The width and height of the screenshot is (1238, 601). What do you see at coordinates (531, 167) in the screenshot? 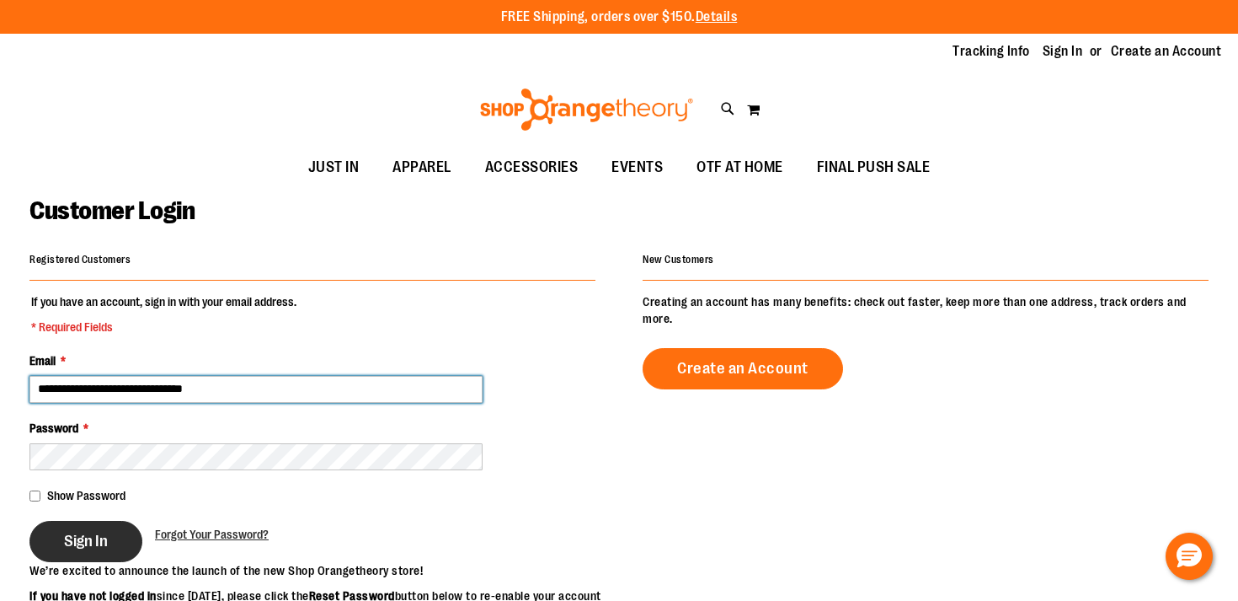
I see `span: ACCESSORIES` at bounding box center [531, 167].